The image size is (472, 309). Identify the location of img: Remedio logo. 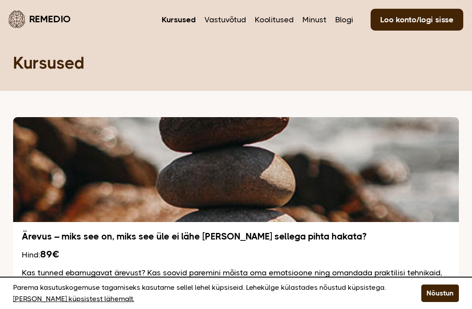
(17, 19).